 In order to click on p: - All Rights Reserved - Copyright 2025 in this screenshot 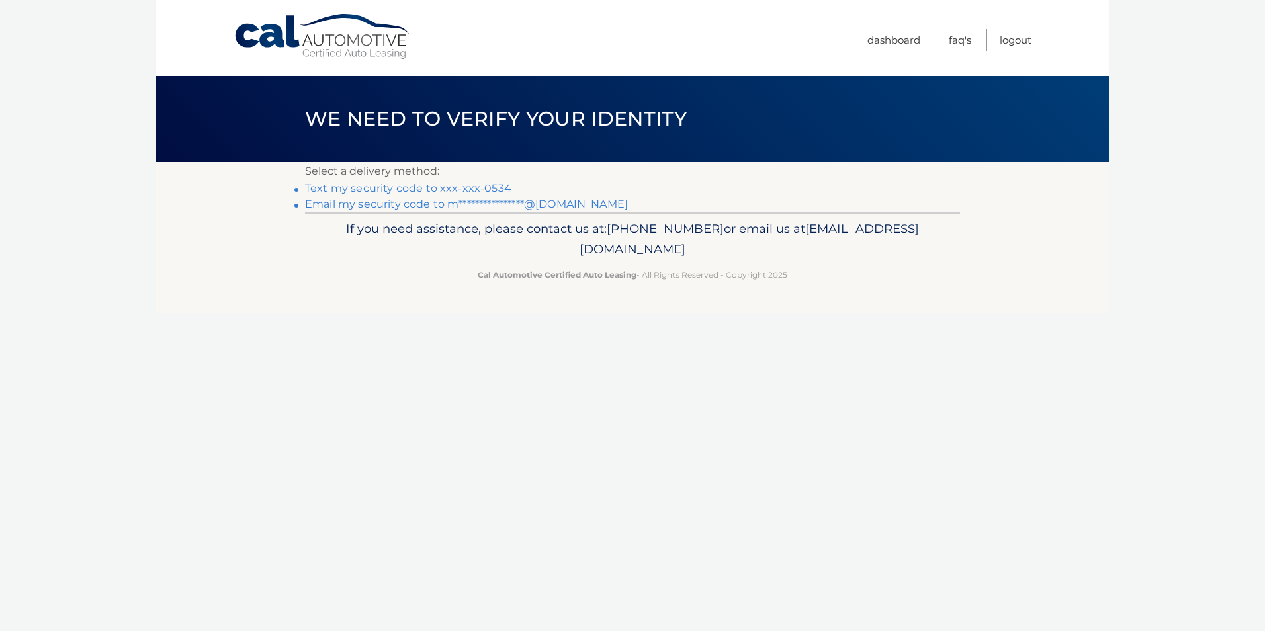, I will do `click(632, 275)`.